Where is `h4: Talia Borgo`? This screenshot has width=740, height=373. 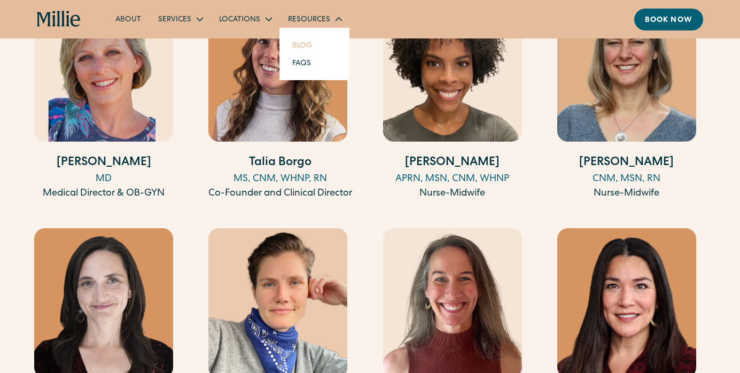 h4: Talia Borgo is located at coordinates (280, 163).